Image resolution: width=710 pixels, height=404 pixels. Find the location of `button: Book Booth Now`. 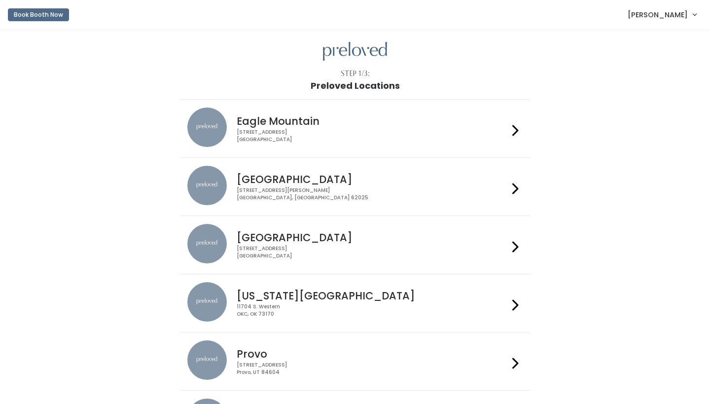

button: Book Booth Now is located at coordinates (38, 15).